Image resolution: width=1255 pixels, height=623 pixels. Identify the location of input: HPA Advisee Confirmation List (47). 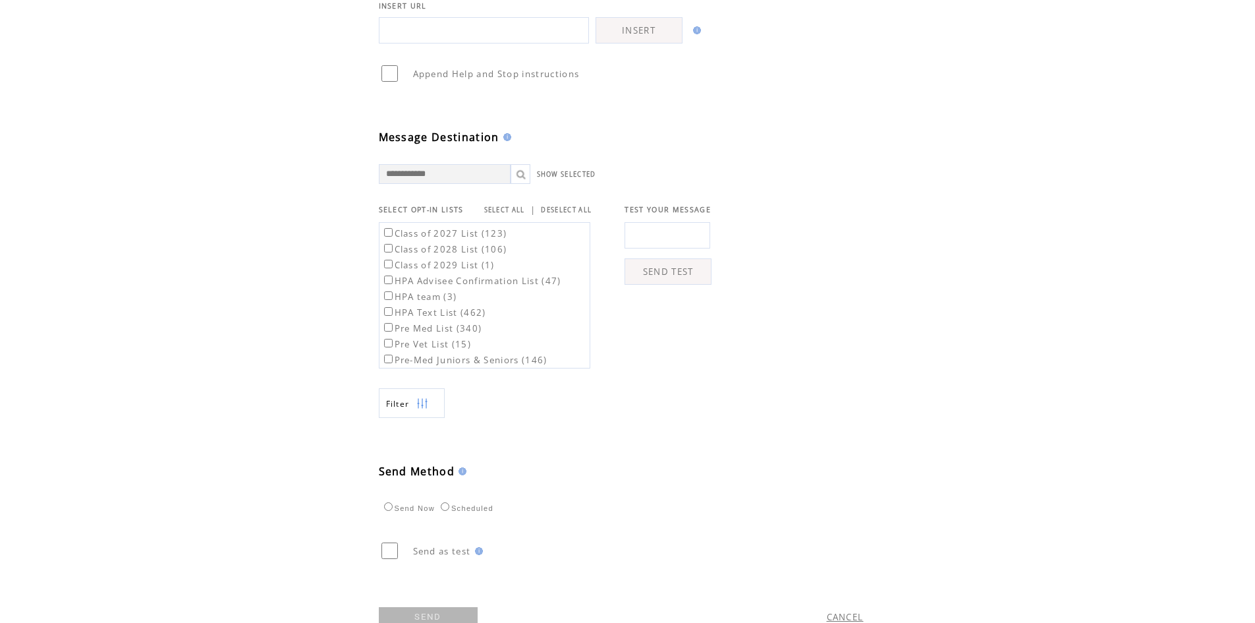
(388, 279).